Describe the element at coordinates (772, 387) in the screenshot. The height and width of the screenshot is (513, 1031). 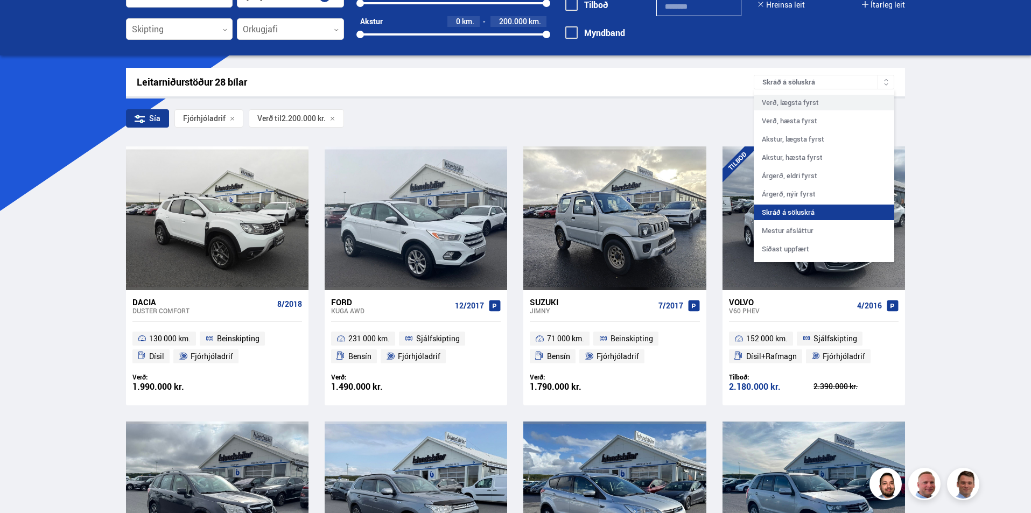
I see `div: 2.180.000 kr.` at that location.